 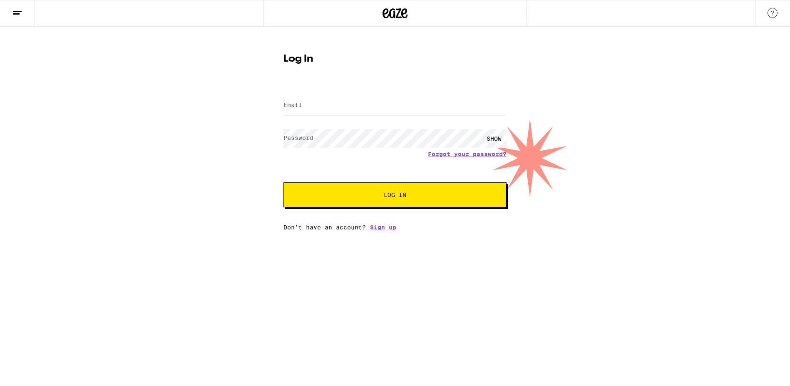 I want to click on label: Email, so click(x=293, y=105).